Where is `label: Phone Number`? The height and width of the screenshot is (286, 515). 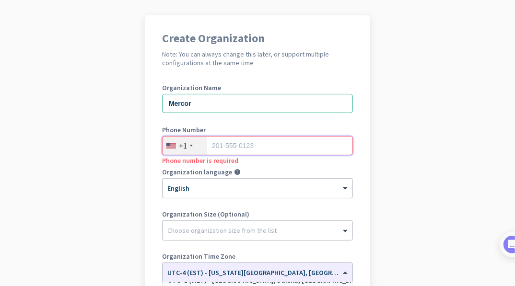 label: Phone Number is located at coordinates (258, 130).